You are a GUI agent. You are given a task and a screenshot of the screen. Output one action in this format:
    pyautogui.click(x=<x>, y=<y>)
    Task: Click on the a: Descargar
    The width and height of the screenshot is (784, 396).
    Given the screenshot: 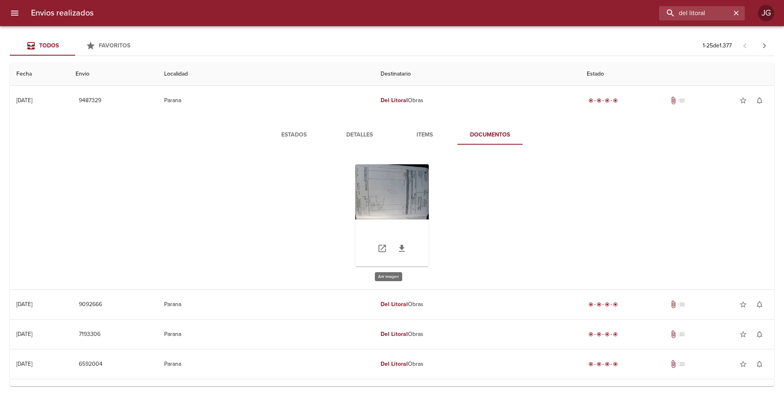 What is the action you would take?
    pyautogui.click(x=402, y=248)
    